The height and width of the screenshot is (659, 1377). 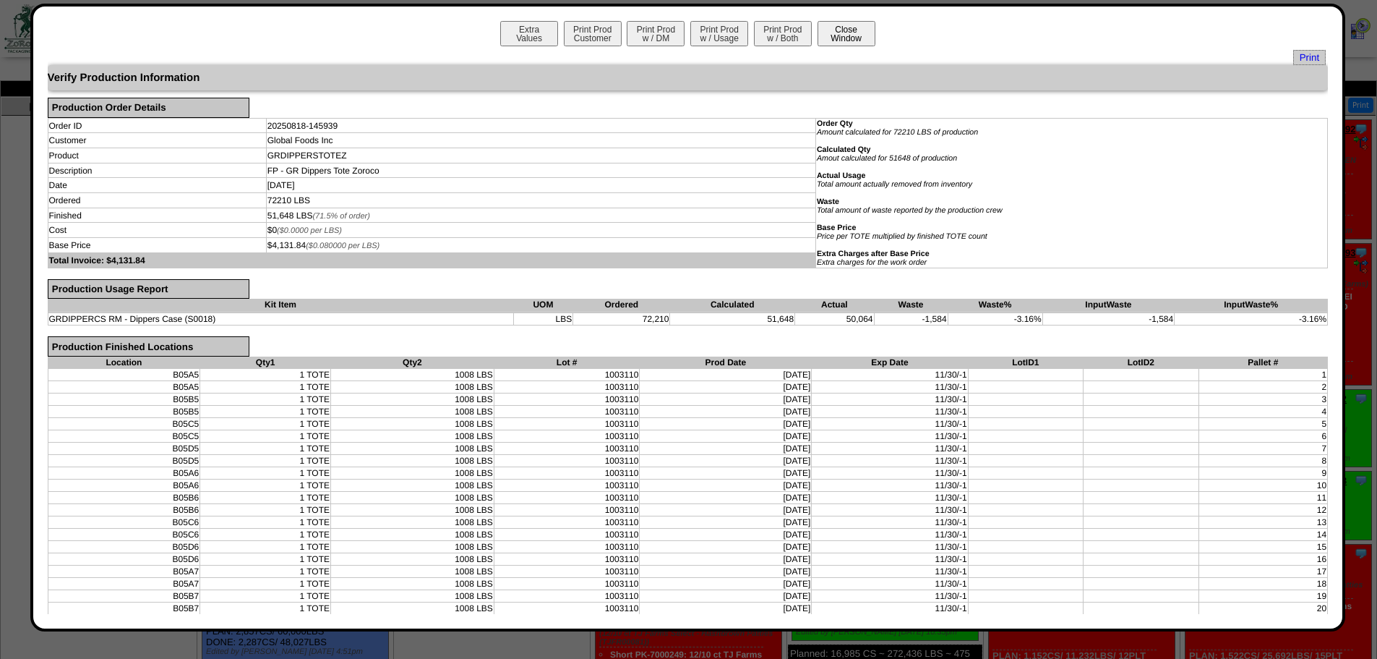 I want to click on b: Waste, so click(x=828, y=202).